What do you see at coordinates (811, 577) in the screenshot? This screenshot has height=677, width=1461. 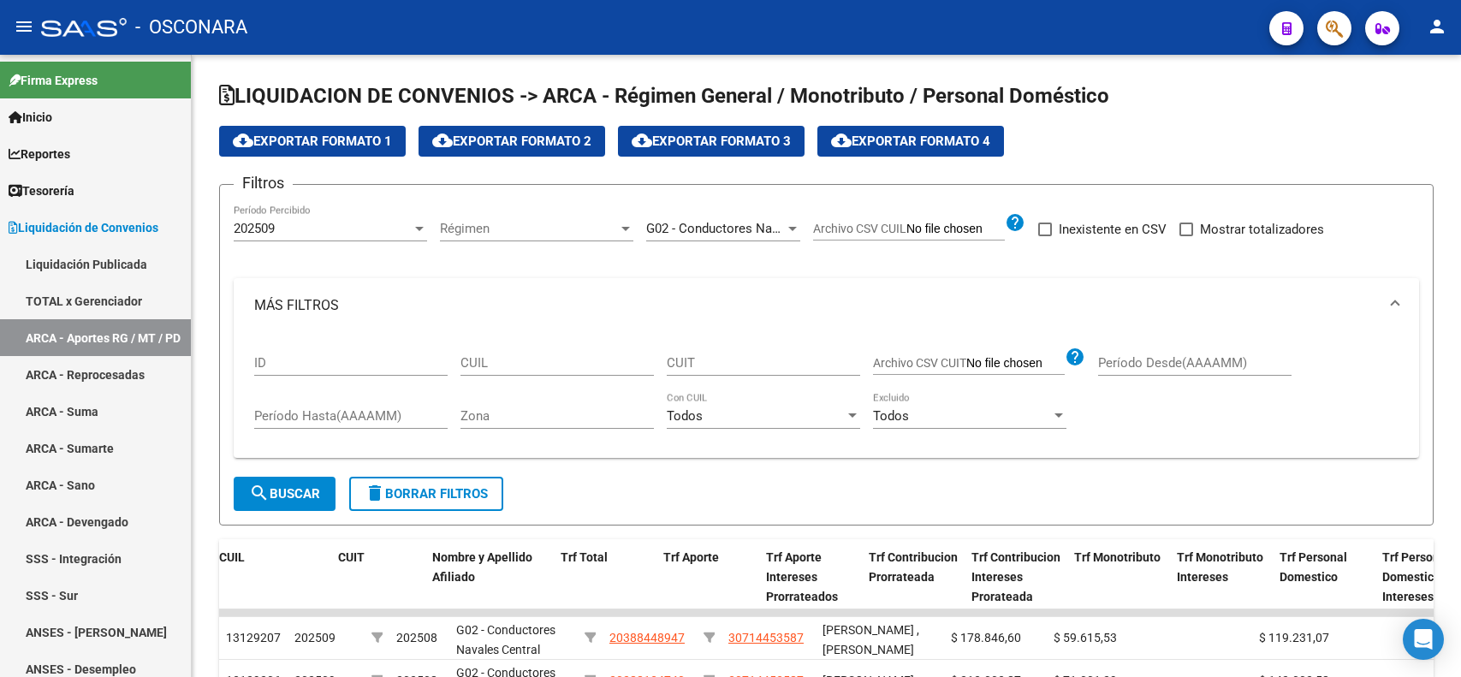 I see `datatable-header-cell: Trf Aporte Intereses Prorrateados` at bounding box center [811, 577].